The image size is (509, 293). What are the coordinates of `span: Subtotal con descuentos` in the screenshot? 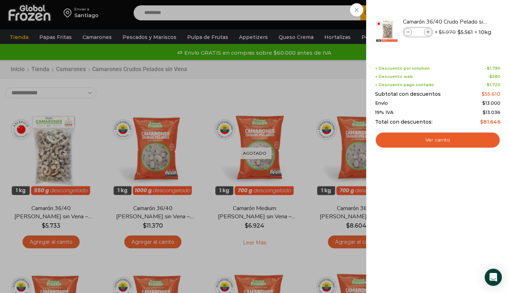 It's located at (408, 94).